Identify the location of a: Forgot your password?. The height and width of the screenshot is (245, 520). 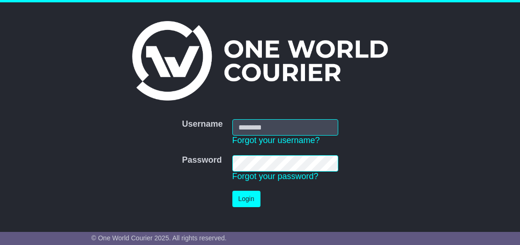
(275, 176).